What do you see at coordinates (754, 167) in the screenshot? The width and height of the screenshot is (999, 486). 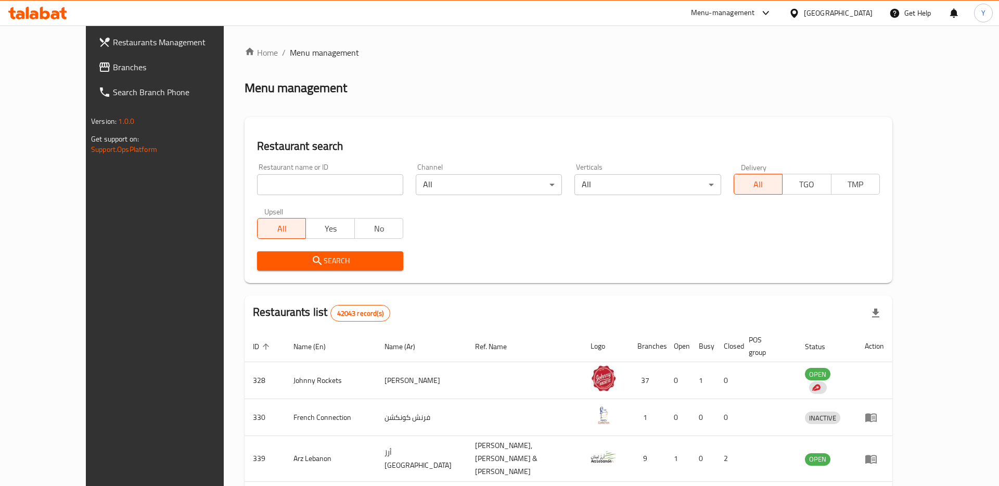 I see `label: Delivery` at bounding box center [754, 167].